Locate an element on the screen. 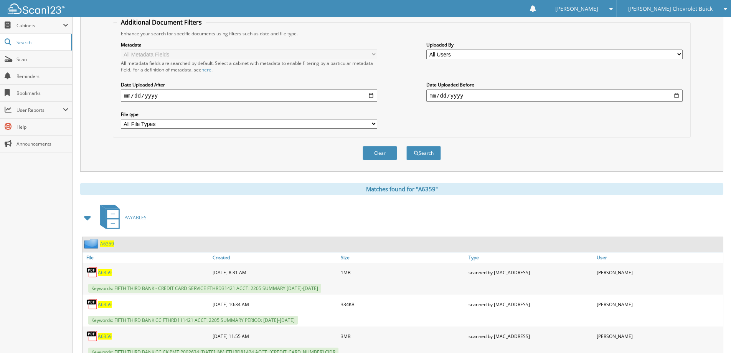  a: User is located at coordinates (659, 257).